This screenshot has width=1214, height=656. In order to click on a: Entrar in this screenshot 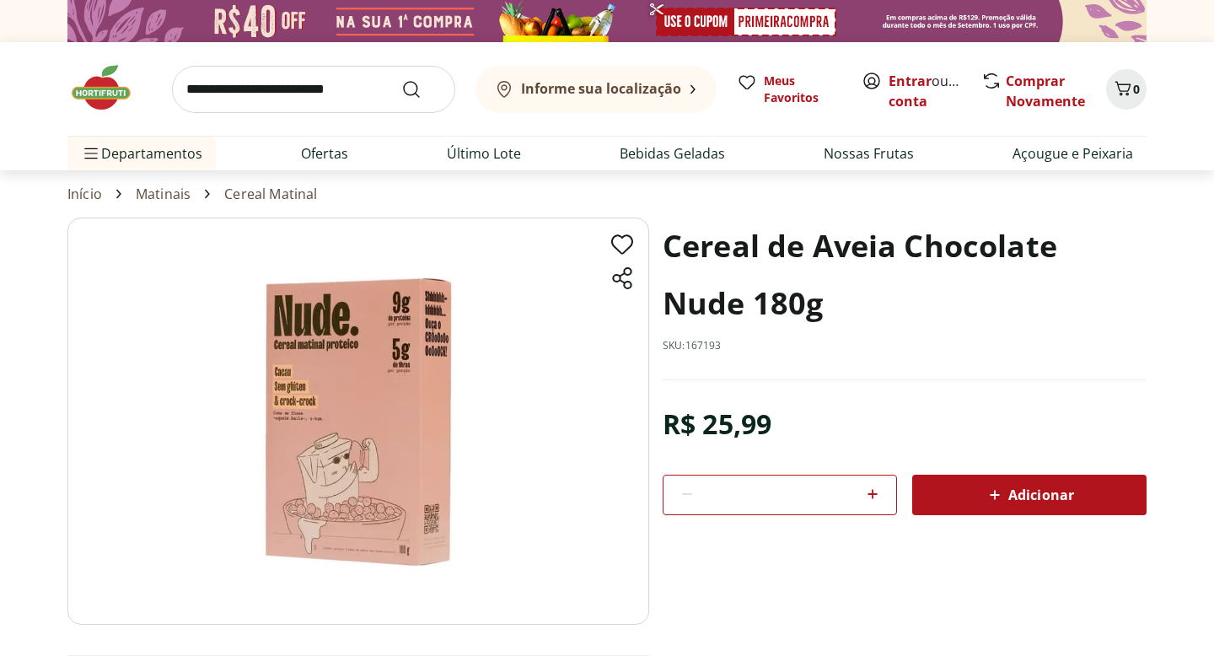, I will do `click(910, 81)`.